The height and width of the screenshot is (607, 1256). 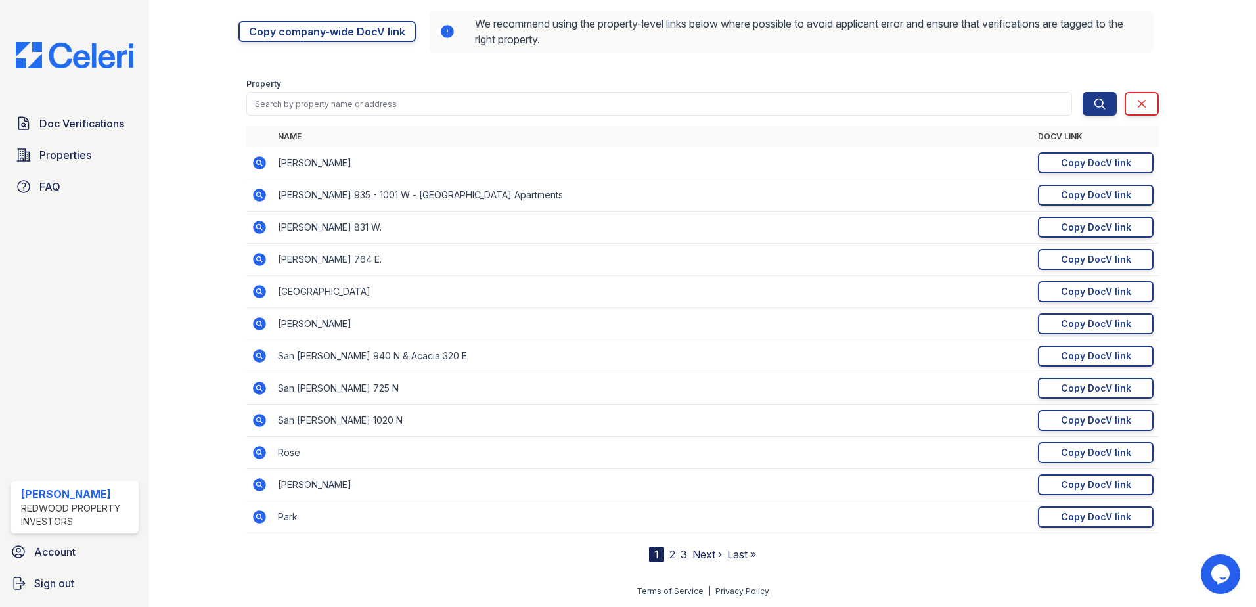 What do you see at coordinates (1096, 137) in the screenshot?
I see `th: DocV Link` at bounding box center [1096, 137].